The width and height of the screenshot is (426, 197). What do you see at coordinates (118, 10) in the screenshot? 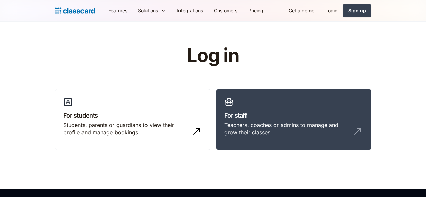
I see `a: Features` at bounding box center [118, 10].